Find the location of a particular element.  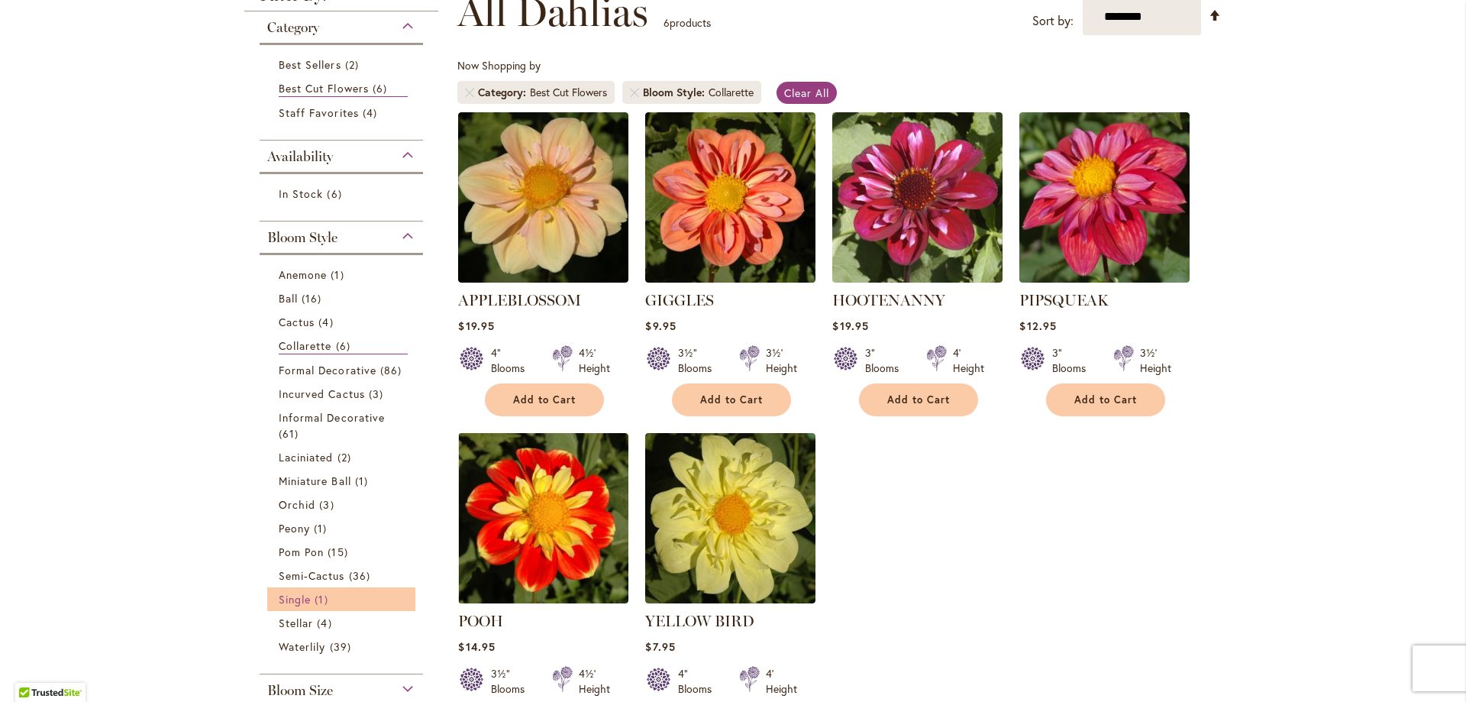

a: Peony 1 is located at coordinates (343, 528).